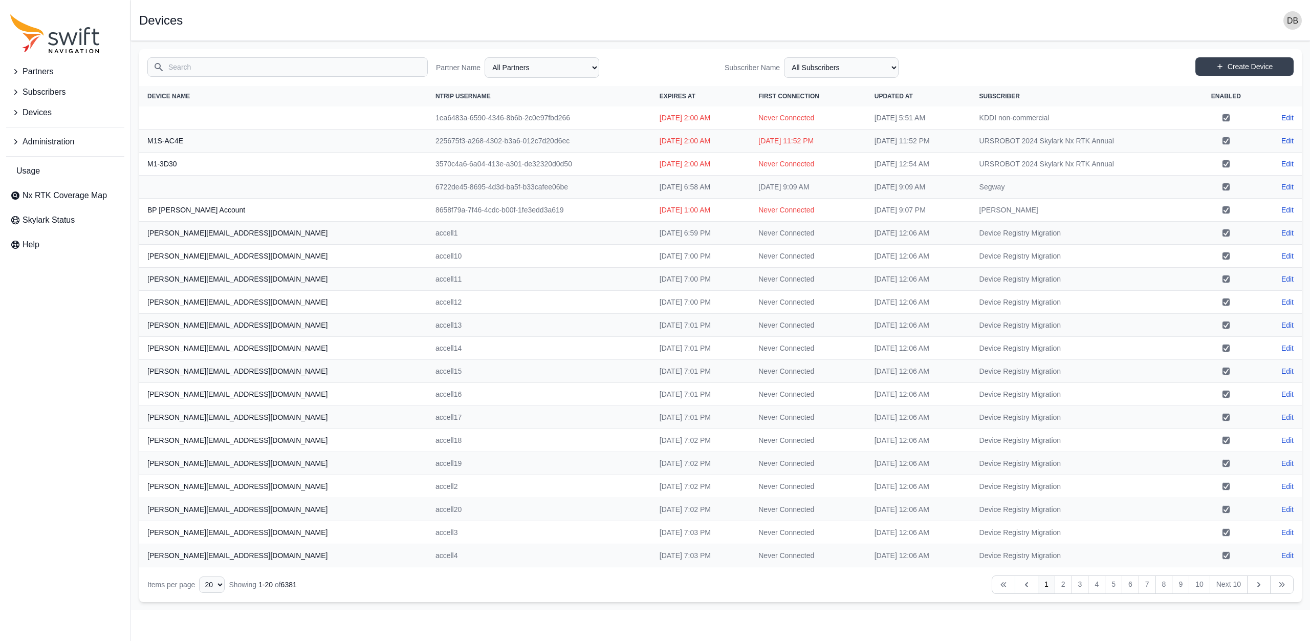  I want to click on a: 5, so click(1114, 584).